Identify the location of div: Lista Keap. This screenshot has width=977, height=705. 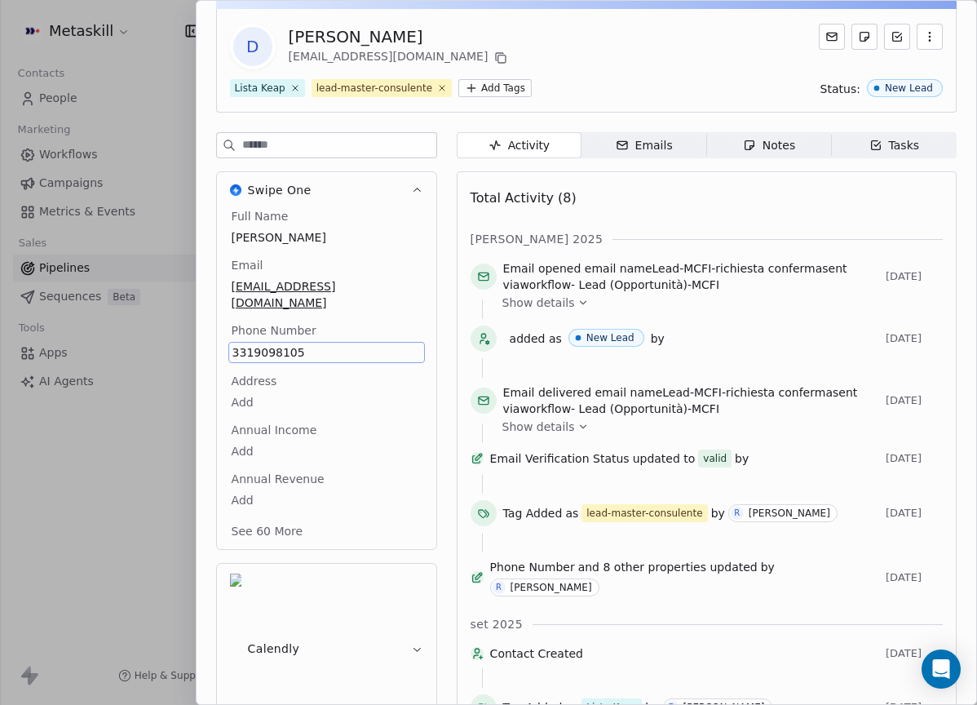
(260, 88).